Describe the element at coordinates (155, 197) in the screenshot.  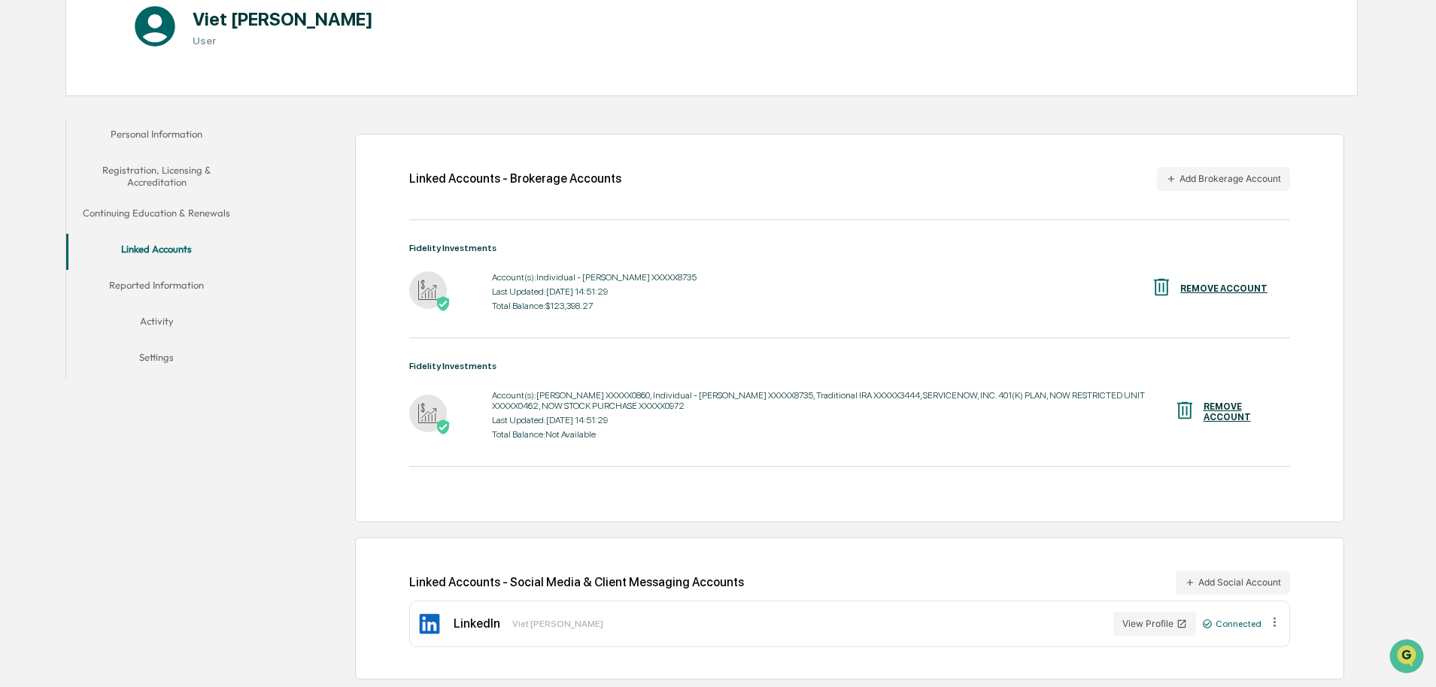
I see `span: Attestations` at that location.